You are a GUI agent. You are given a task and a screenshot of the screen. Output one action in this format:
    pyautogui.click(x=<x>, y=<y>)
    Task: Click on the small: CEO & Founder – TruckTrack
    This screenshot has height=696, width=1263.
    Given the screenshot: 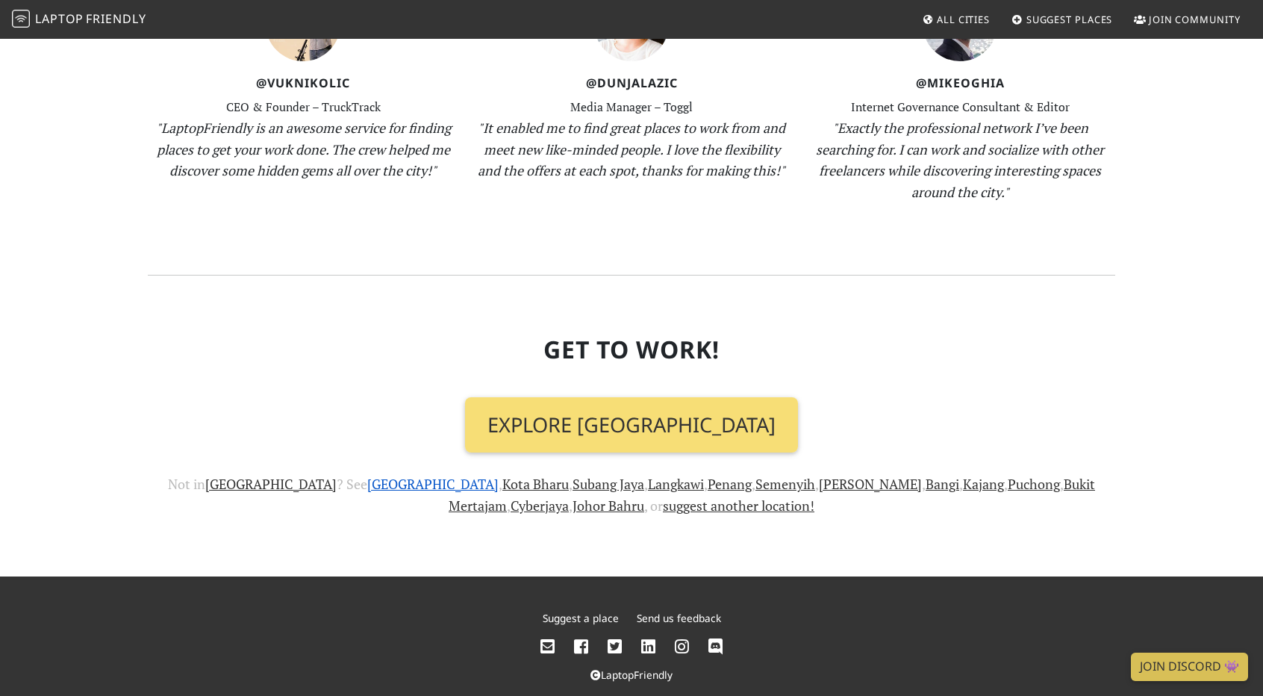 What is the action you would take?
    pyautogui.click(x=303, y=107)
    